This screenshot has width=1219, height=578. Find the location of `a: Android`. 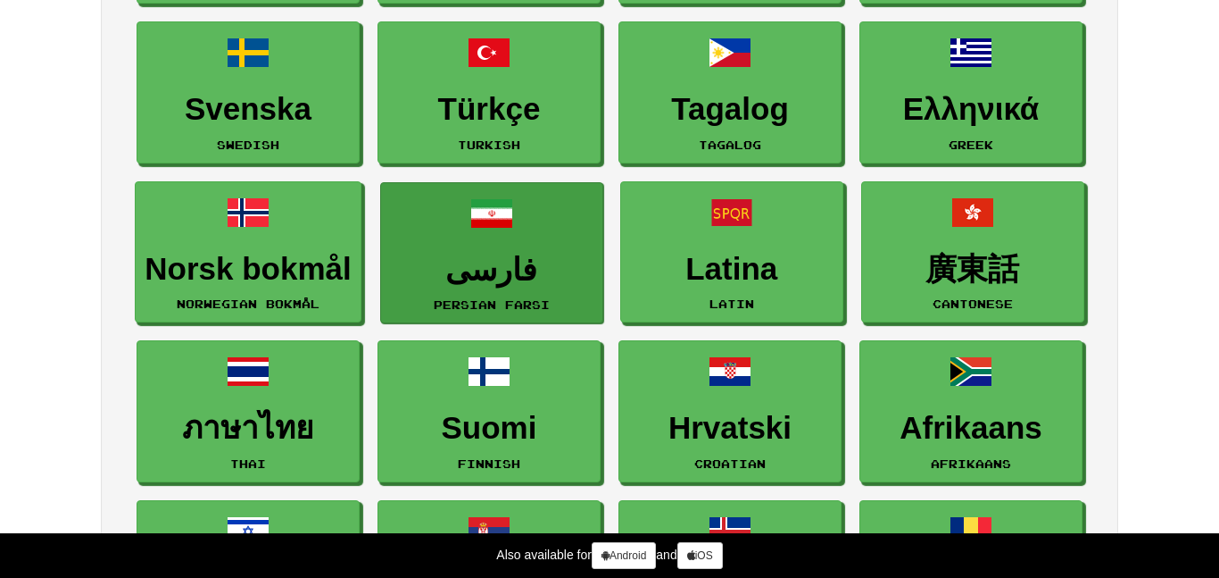

a: Android is located at coordinates (624, 555).